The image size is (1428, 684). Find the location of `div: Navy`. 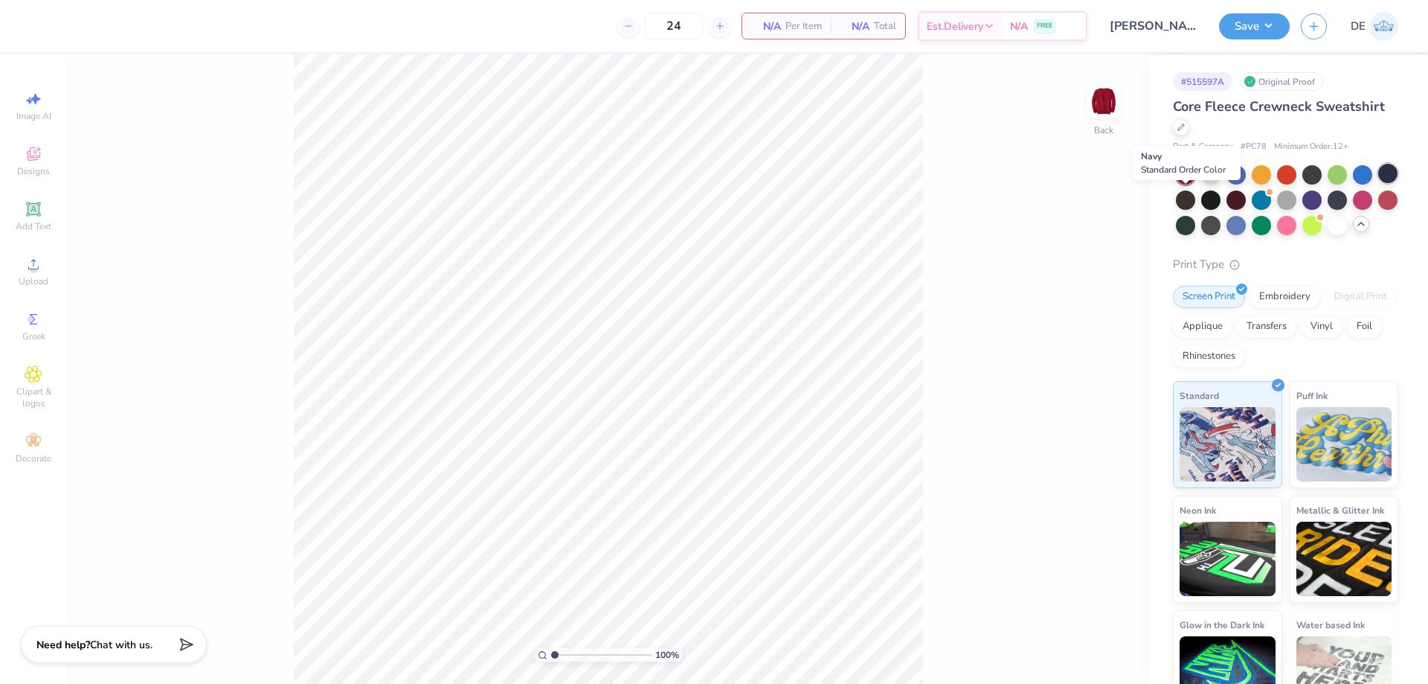

div: Navy is located at coordinates (1187, 163).